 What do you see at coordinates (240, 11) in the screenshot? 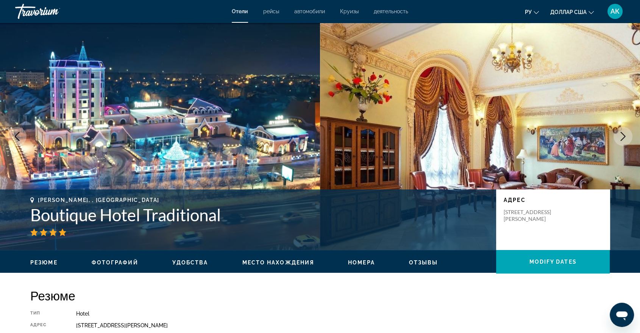
I see `a: Отели` at bounding box center [240, 11].